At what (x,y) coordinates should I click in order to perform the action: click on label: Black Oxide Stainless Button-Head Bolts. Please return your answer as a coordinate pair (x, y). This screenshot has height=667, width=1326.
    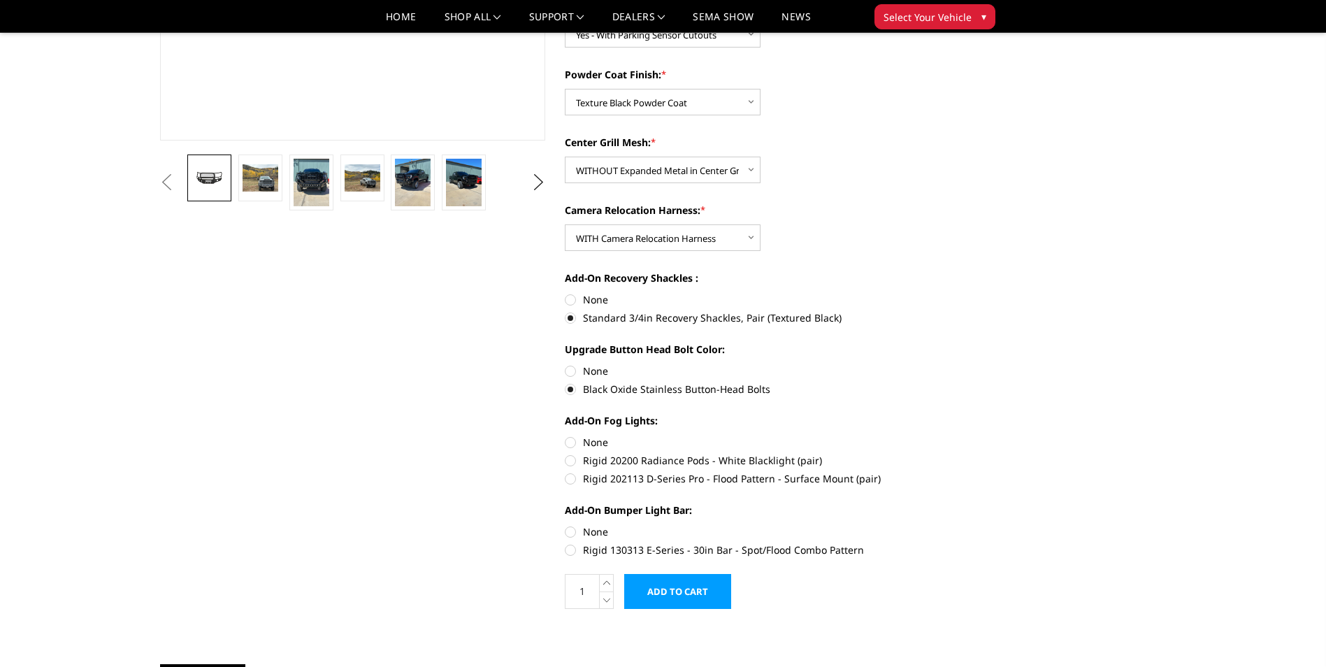
    Looking at the image, I should click on (758, 389).